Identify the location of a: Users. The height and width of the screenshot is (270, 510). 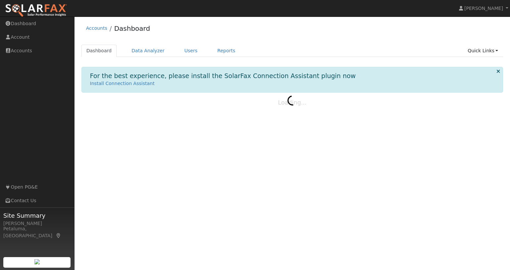
(191, 51).